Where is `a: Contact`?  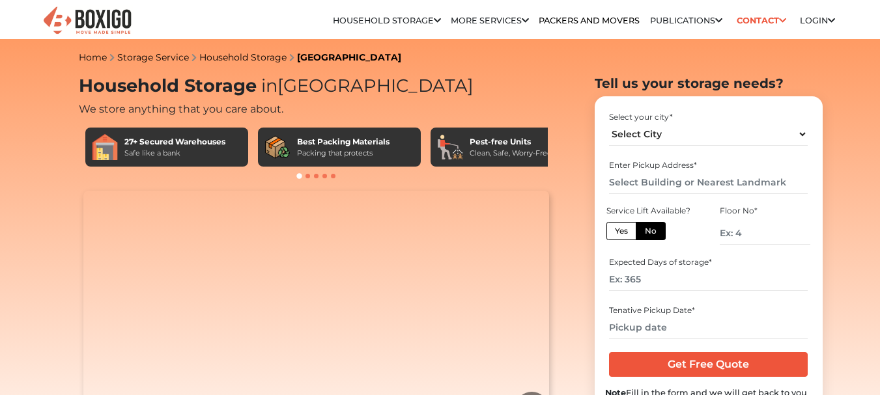
a: Contact is located at coordinates (760, 20).